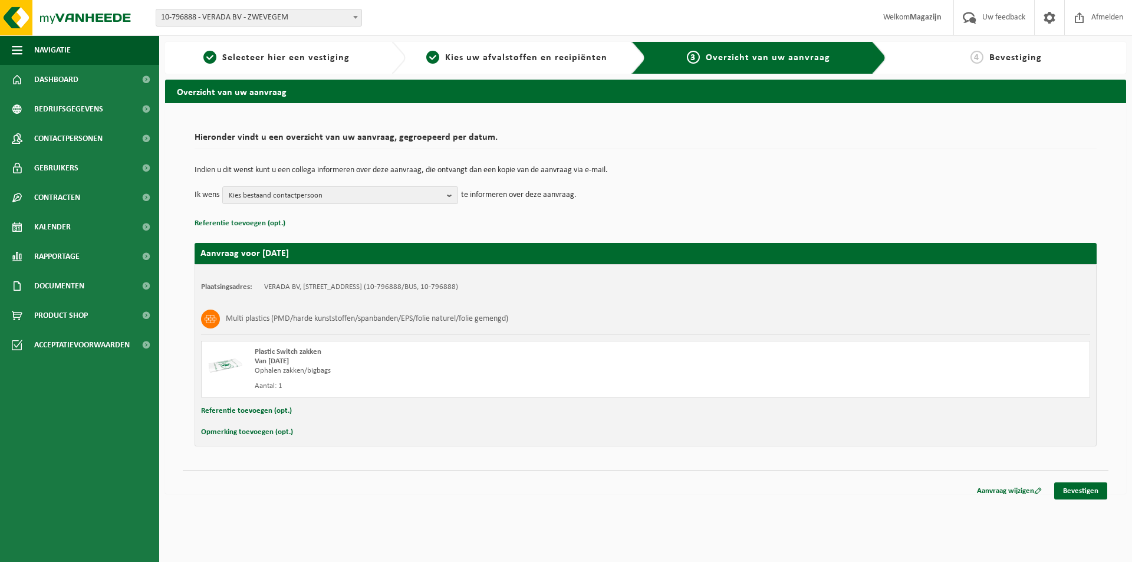  What do you see at coordinates (433, 57) in the screenshot?
I see `span: 2` at bounding box center [433, 57].